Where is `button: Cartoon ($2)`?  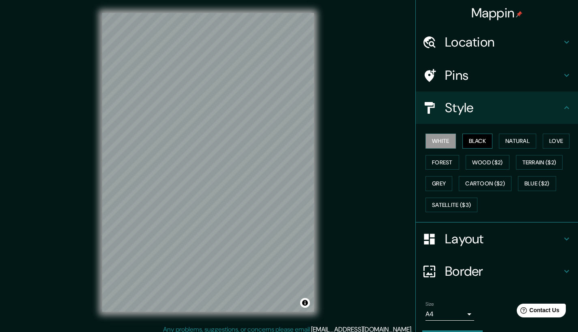 button: Cartoon ($2) is located at coordinates (485, 184).